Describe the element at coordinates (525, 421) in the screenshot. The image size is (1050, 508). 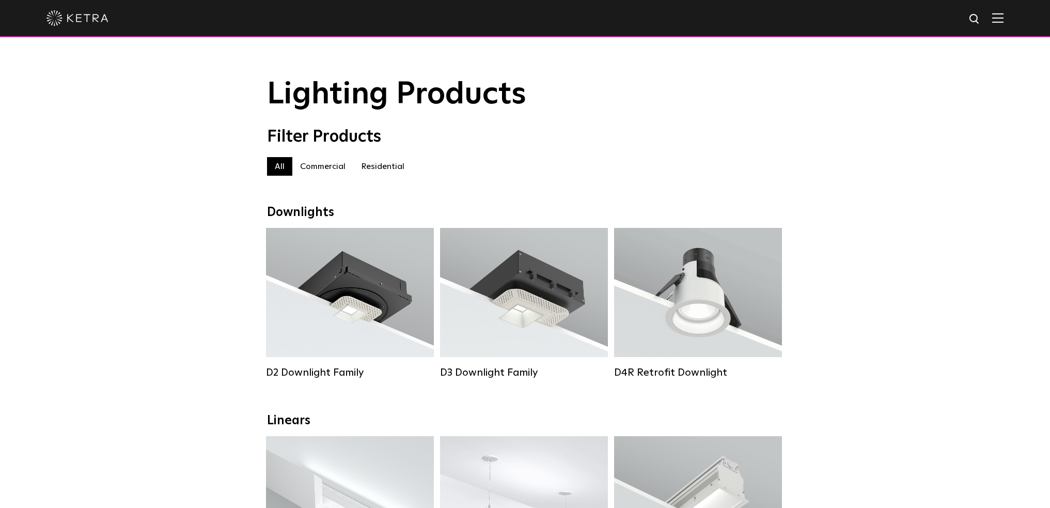
I see `div: Linears` at that location.